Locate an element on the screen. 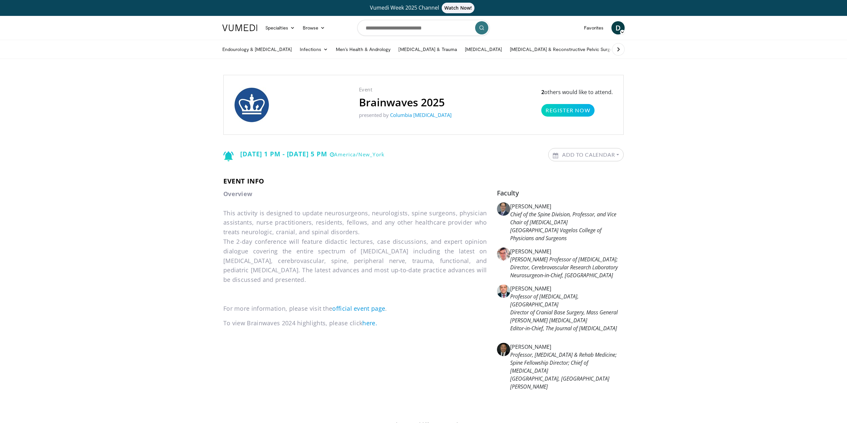 The width and height of the screenshot is (847, 423). a: Specialties is located at coordinates (280, 28).